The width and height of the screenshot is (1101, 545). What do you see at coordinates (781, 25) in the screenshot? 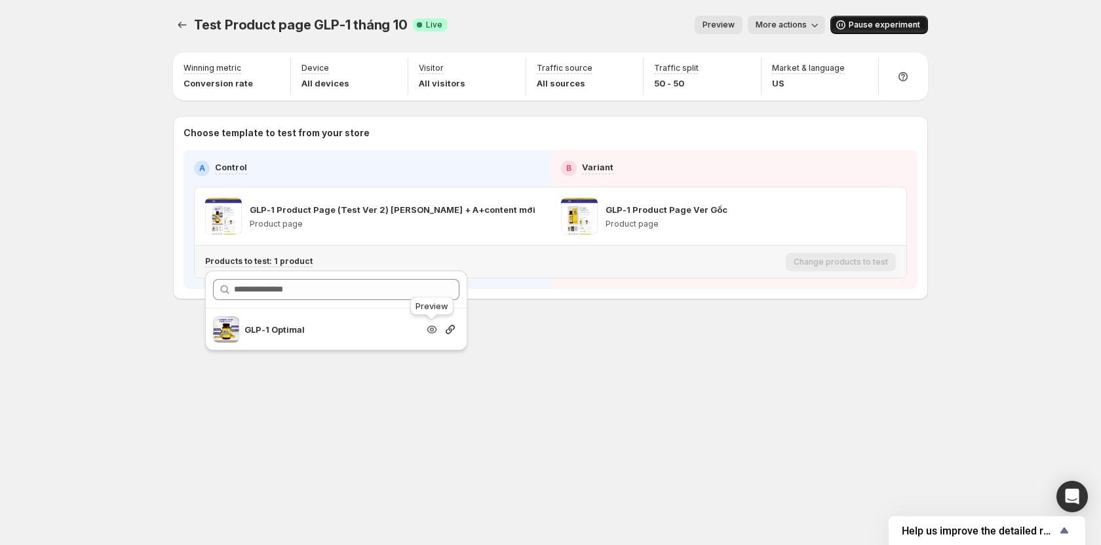
I see `span: More actions` at bounding box center [781, 25].